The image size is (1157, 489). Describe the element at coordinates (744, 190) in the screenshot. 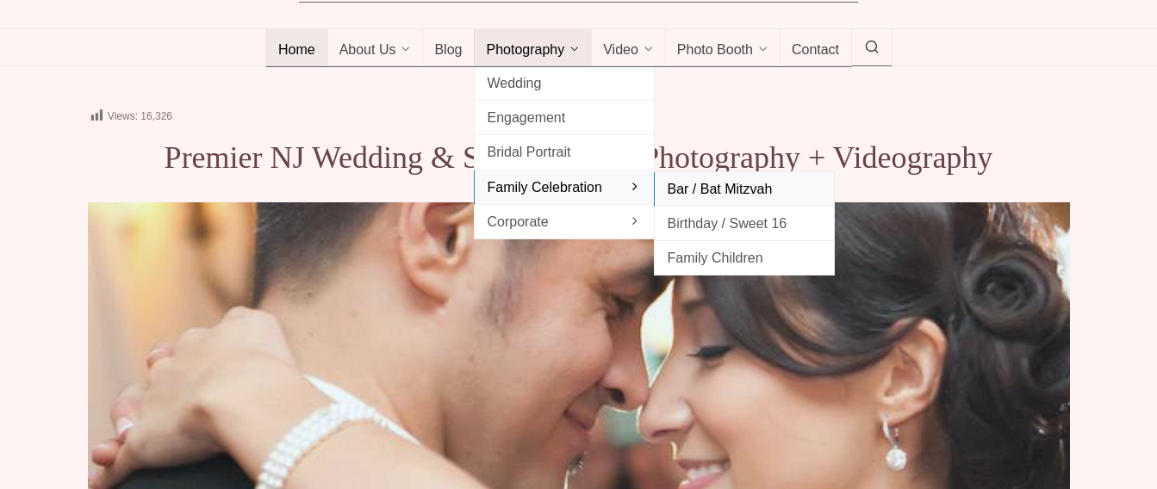

I see `a: Bar / Bat Mitzvah` at that location.